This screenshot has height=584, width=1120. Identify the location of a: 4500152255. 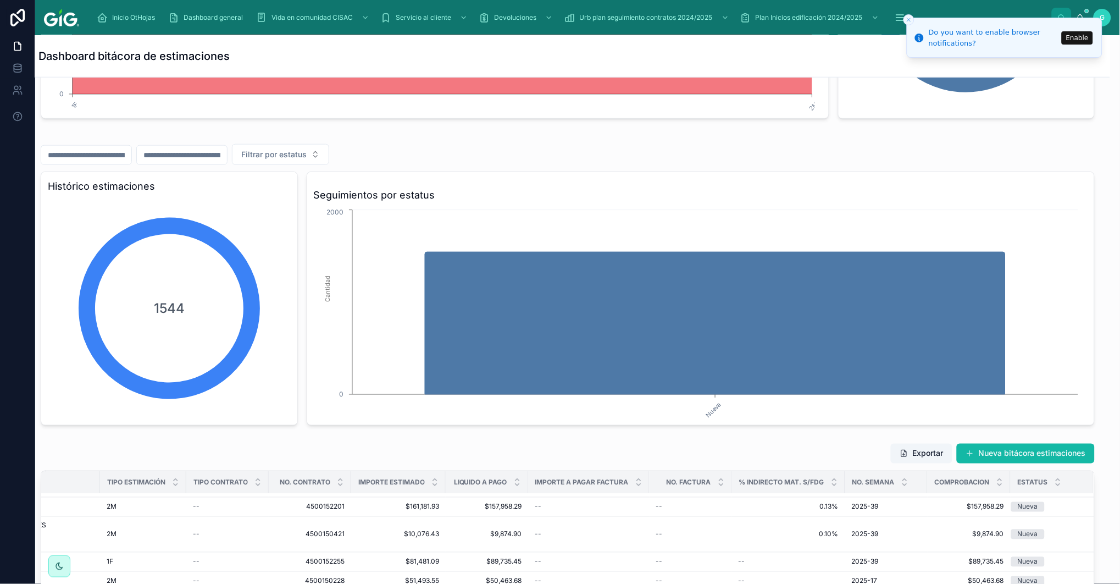
(310, 562).